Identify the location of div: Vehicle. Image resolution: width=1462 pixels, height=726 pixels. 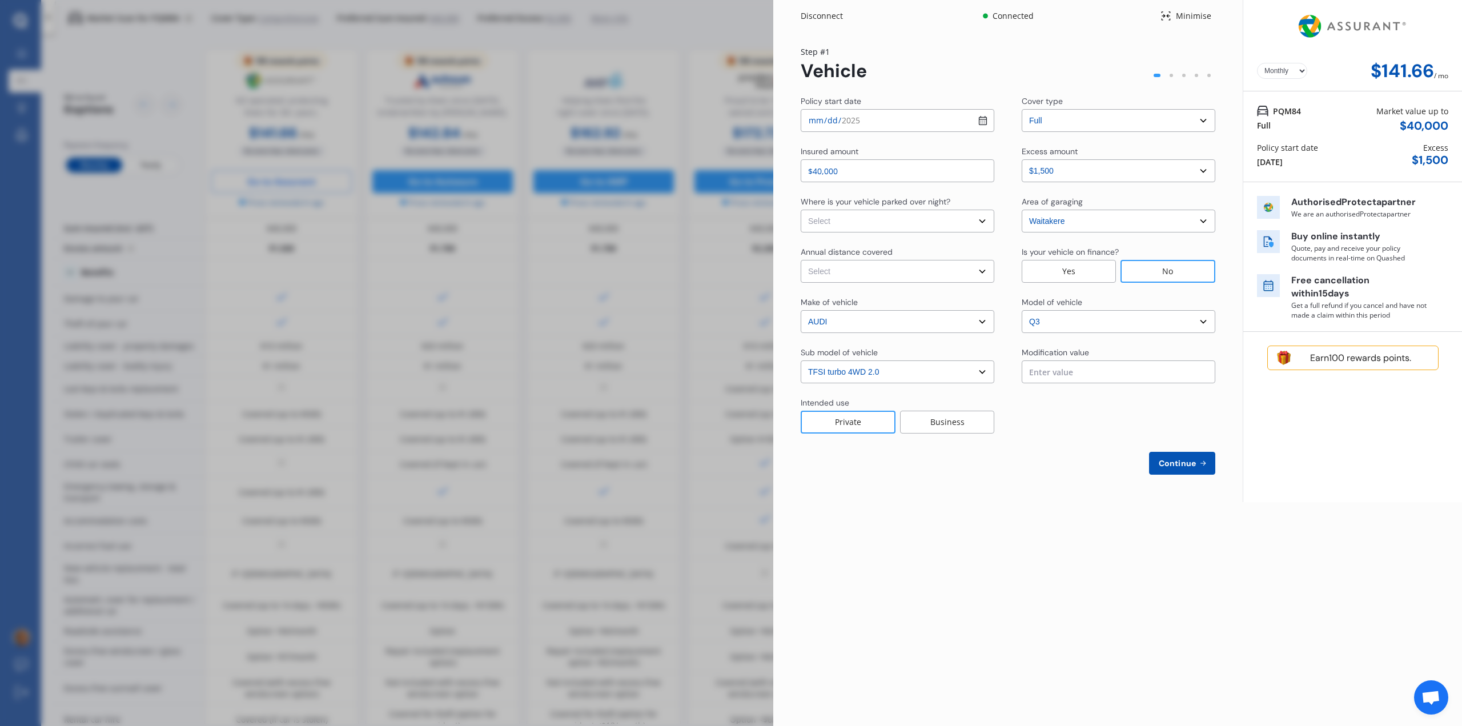
(834, 71).